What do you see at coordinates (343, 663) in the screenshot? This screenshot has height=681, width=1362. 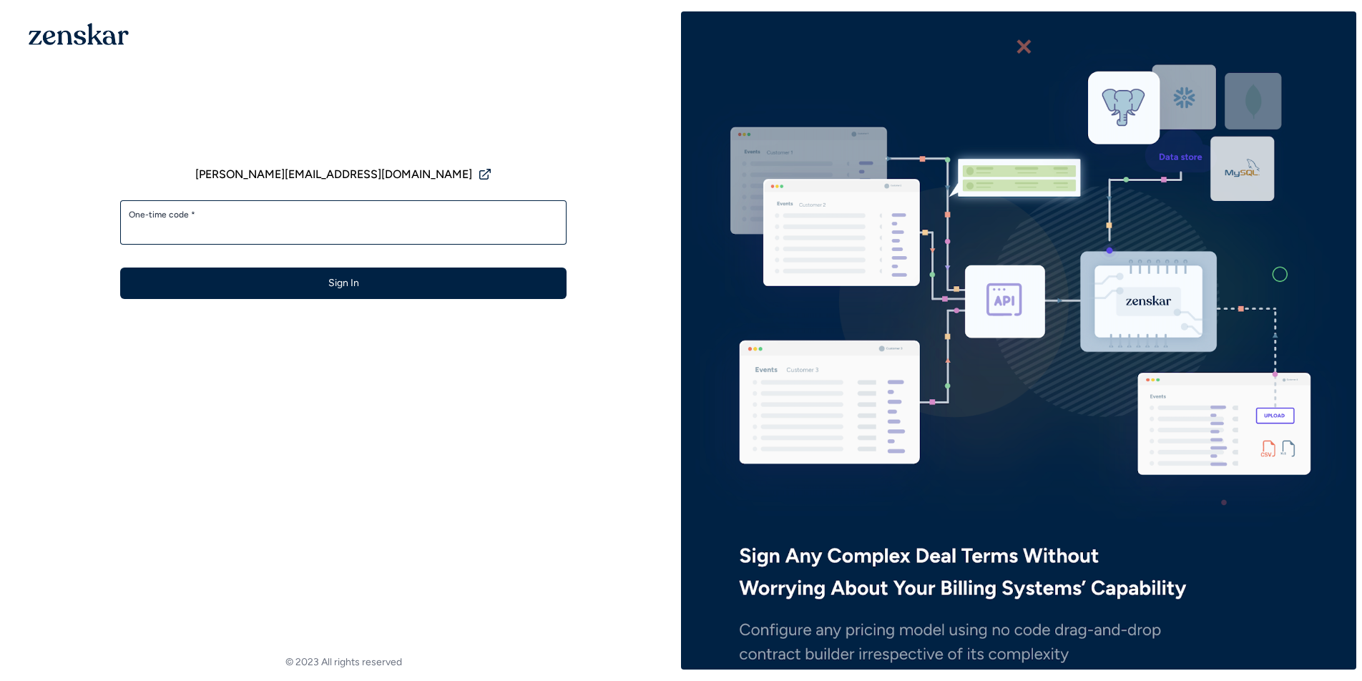 I see `footer: © 2023 All rights reserved` at bounding box center [343, 663].